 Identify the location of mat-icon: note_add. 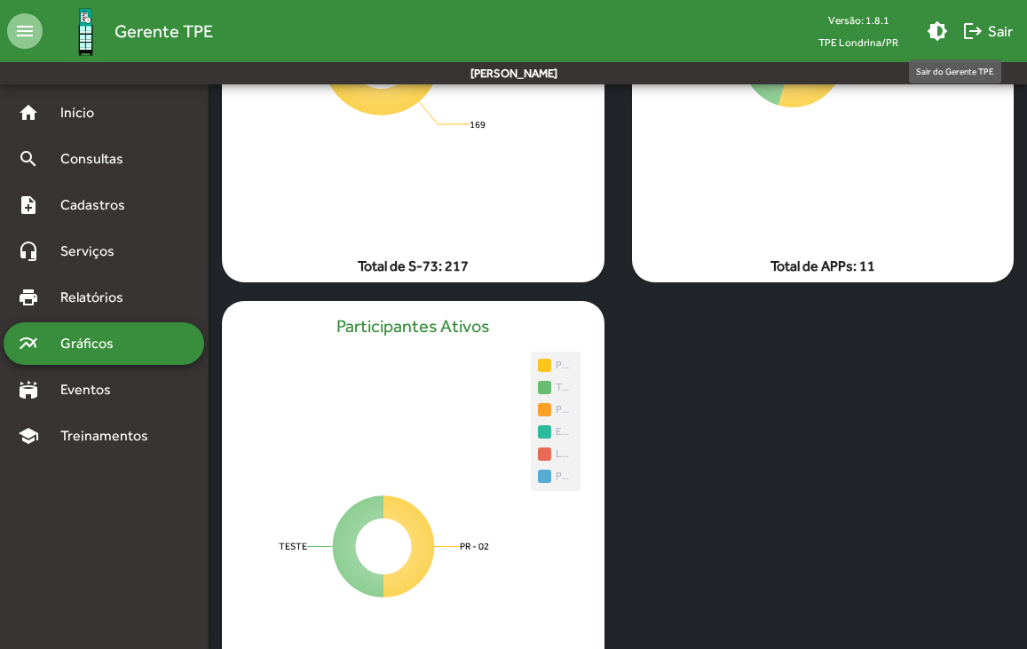
(28, 205).